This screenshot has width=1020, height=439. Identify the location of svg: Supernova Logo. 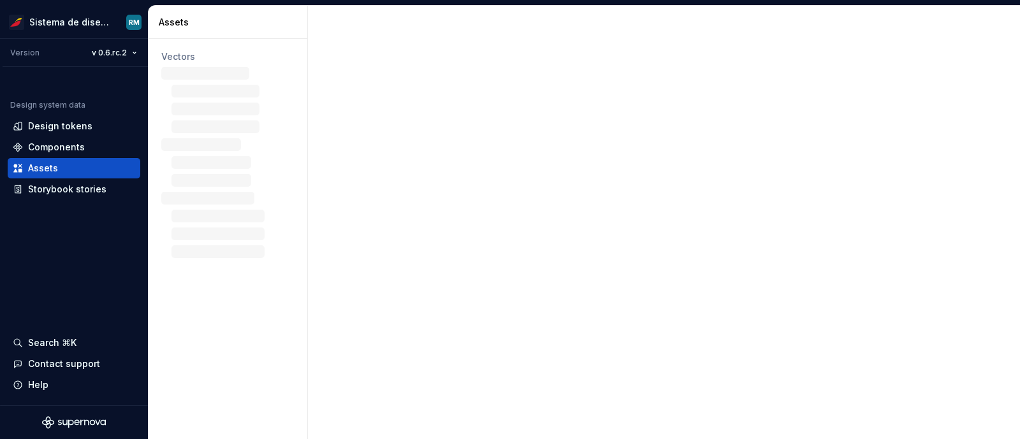
(74, 423).